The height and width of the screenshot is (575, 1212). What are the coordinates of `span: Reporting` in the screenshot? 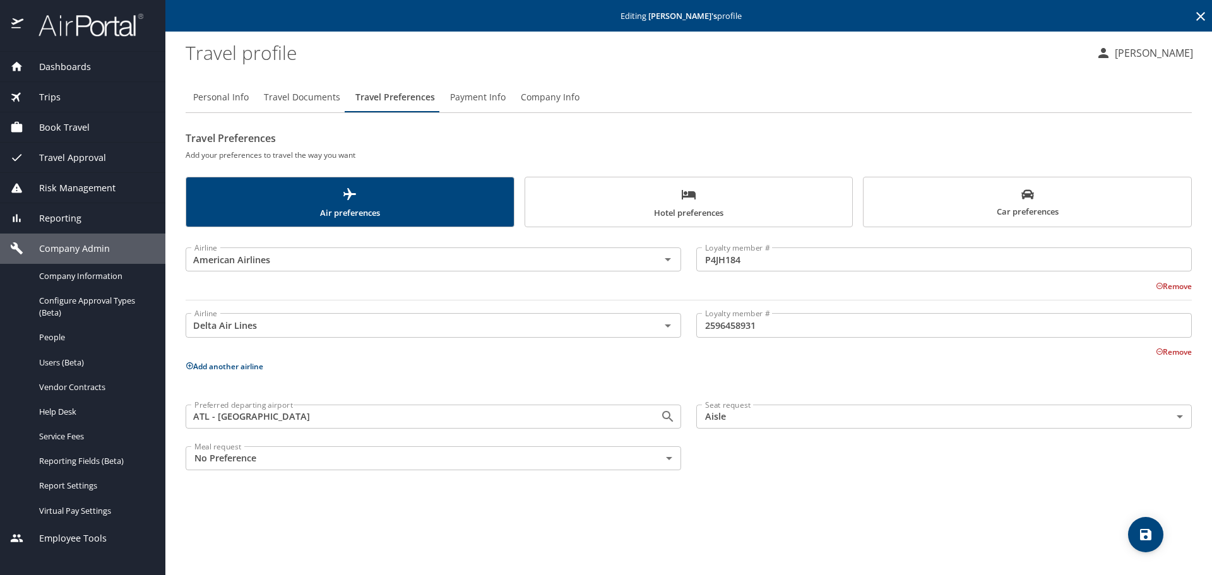 It's located at (52, 218).